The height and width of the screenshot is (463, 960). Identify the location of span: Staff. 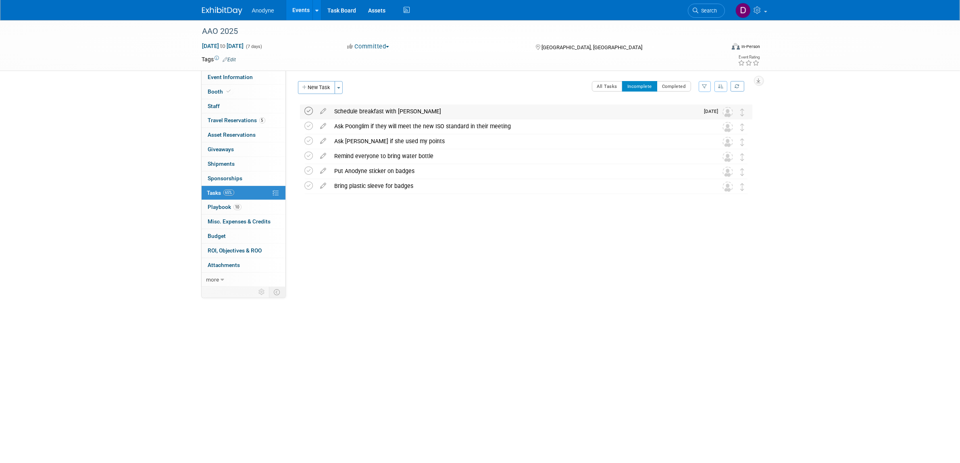
(214, 106).